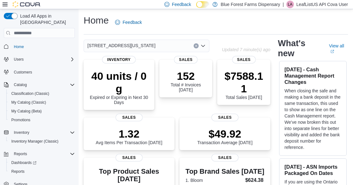  What do you see at coordinates (30, 94) in the screenshot?
I see `a: Classification (Classic)` at bounding box center [30, 94].